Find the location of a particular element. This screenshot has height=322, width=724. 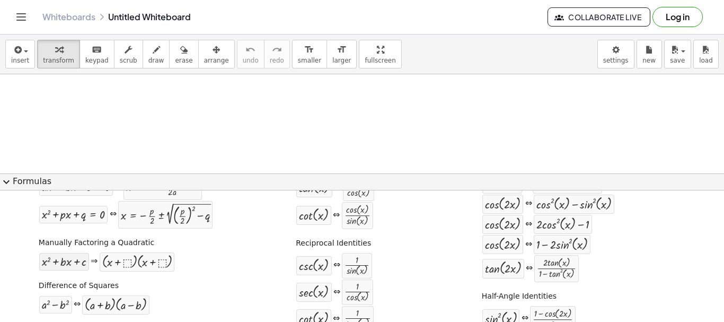

label: Difference of Squares is located at coordinates (78, 286).